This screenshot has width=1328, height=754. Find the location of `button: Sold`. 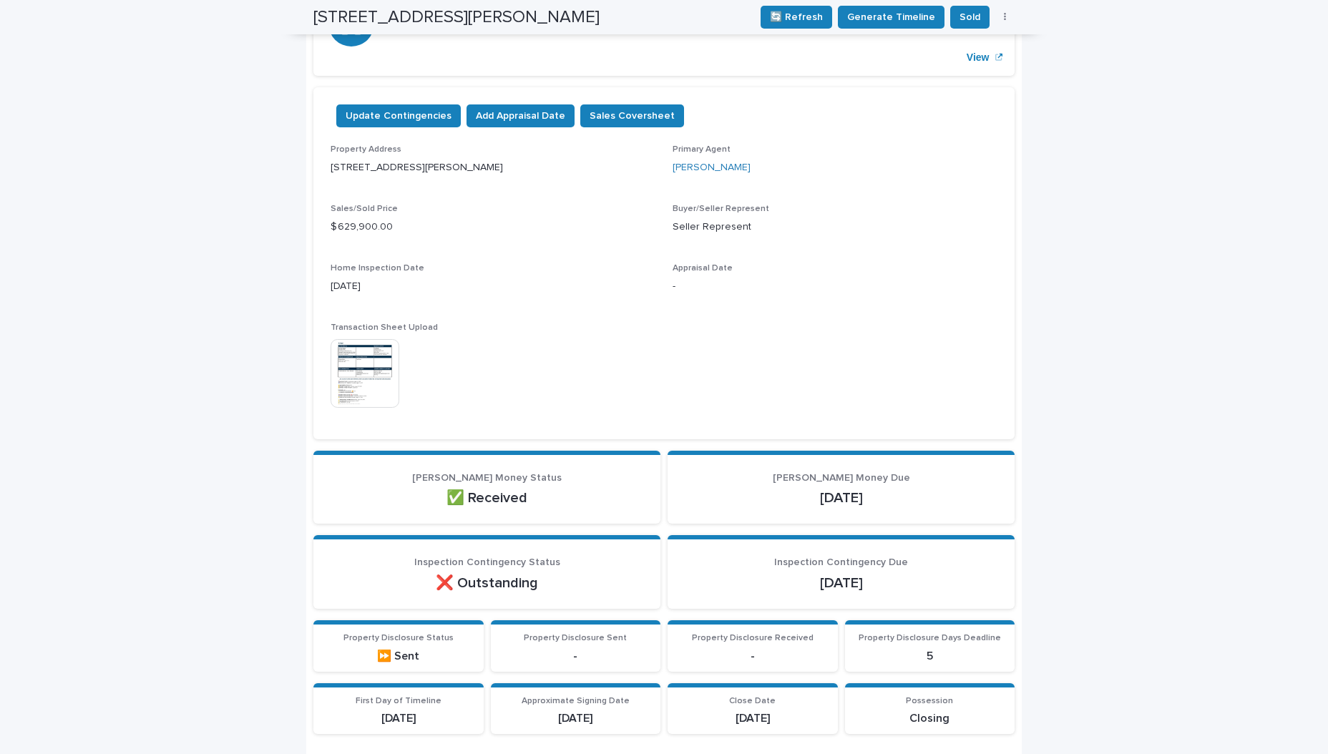

button: Sold is located at coordinates (970, 17).